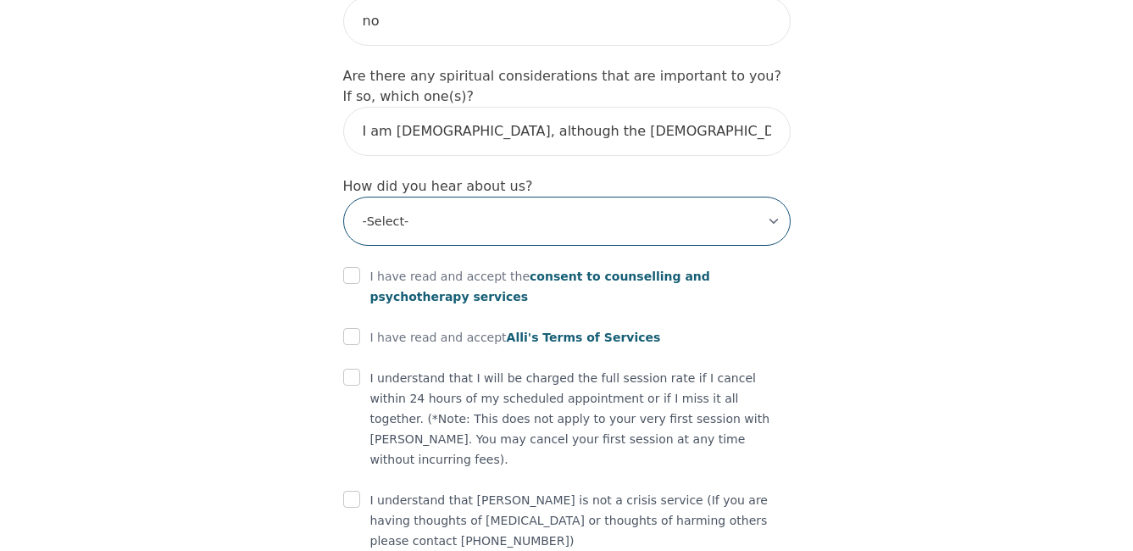 The width and height of the screenshot is (1133, 551). Describe the element at coordinates (515, 337) in the screenshot. I see `p: I have read and accept` at that location.